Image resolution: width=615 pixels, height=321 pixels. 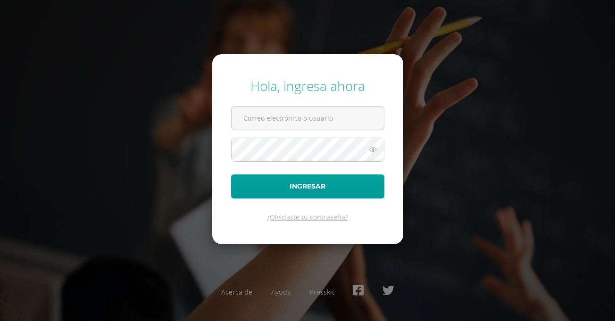 What do you see at coordinates (308, 118) in the screenshot?
I see `input: Correo electrónico o usuario` at bounding box center [308, 118].